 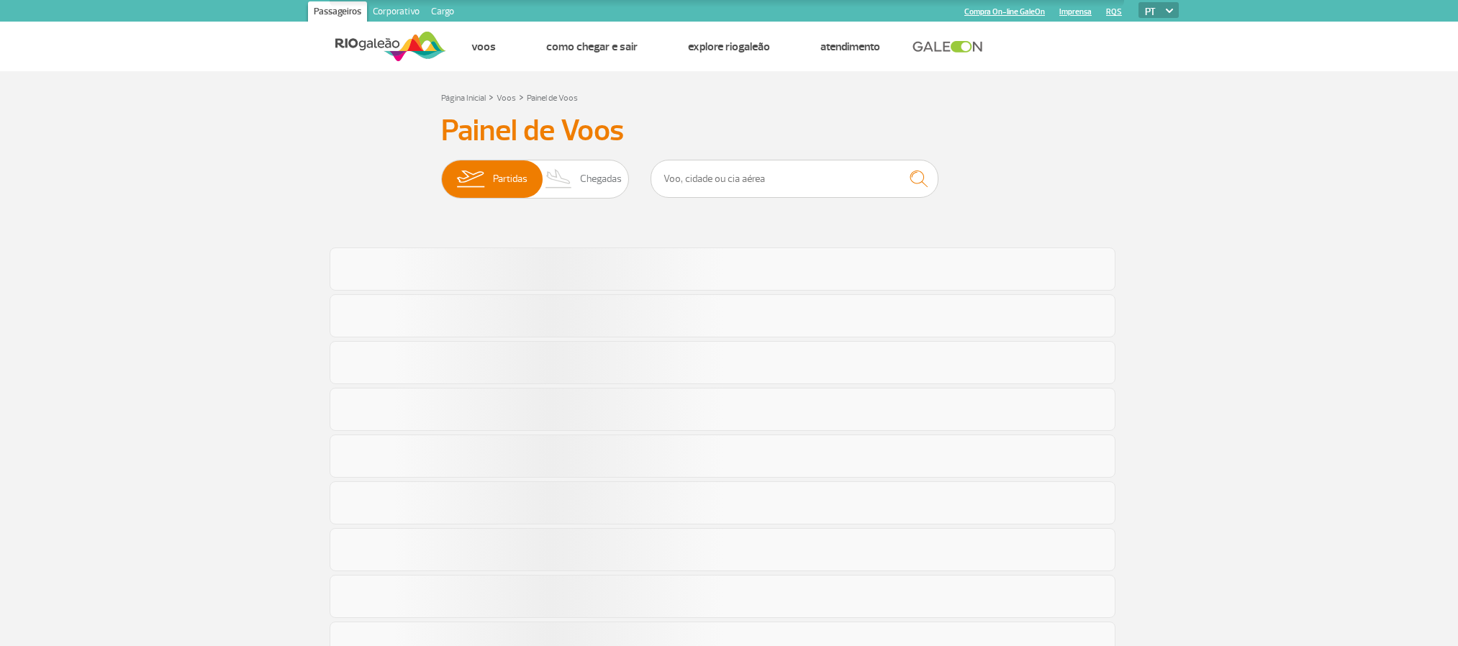 What do you see at coordinates (470, 179) in the screenshot?
I see `img: slider-embarque` at bounding box center [470, 179].